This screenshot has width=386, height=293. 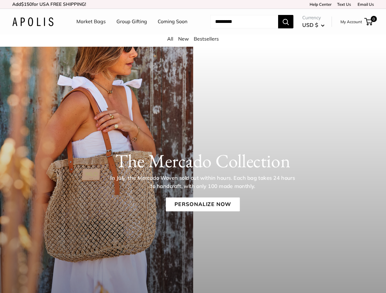 I want to click on span: 0, so click(x=373, y=19).